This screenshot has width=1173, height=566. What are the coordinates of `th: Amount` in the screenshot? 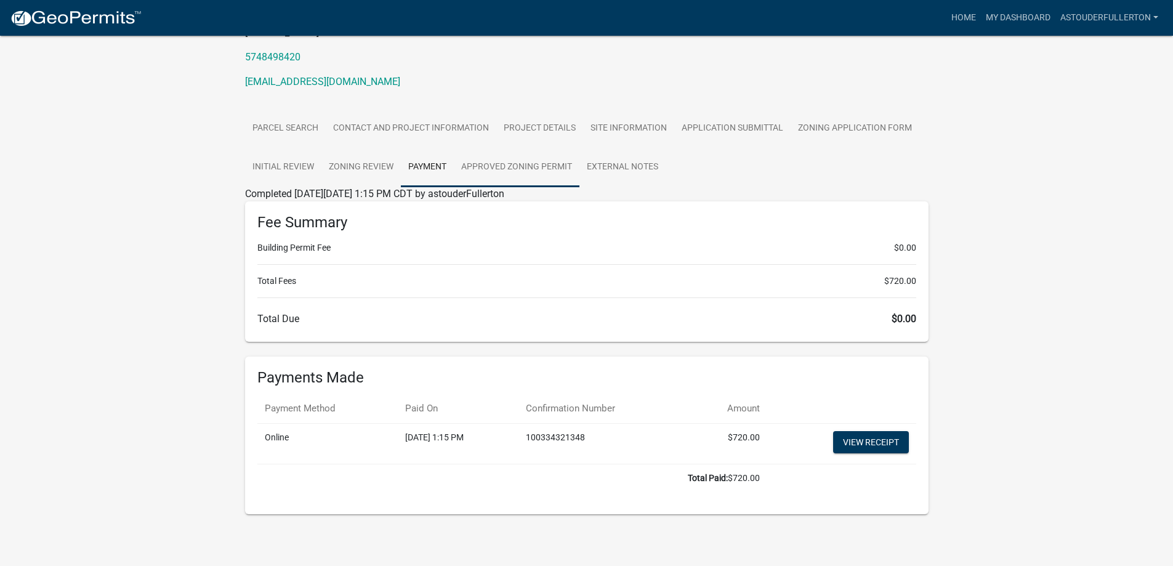 It's located at (728, 408).